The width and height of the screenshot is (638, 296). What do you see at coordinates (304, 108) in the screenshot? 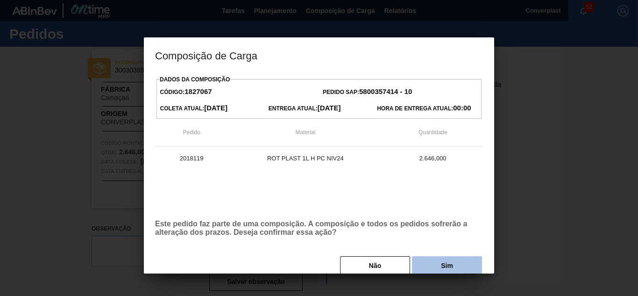
I see `span: Entrega Atual:` at bounding box center [304, 108].